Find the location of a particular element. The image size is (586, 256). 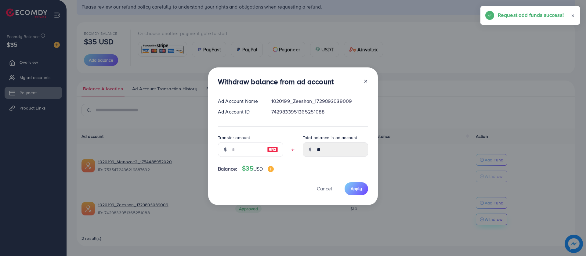

div: 1020199_Zeeshan_1729893039009 is located at coordinates (320, 101).